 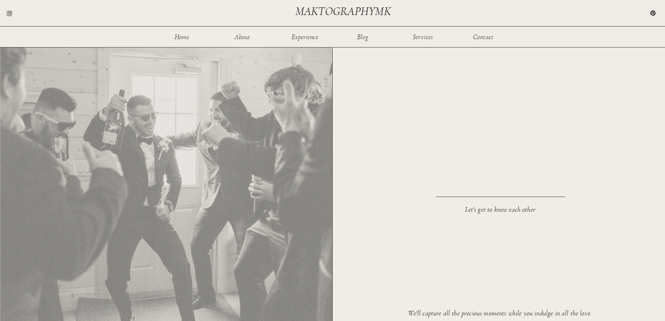 What do you see at coordinates (305, 36) in the screenshot?
I see `nav: Experience` at bounding box center [305, 36].